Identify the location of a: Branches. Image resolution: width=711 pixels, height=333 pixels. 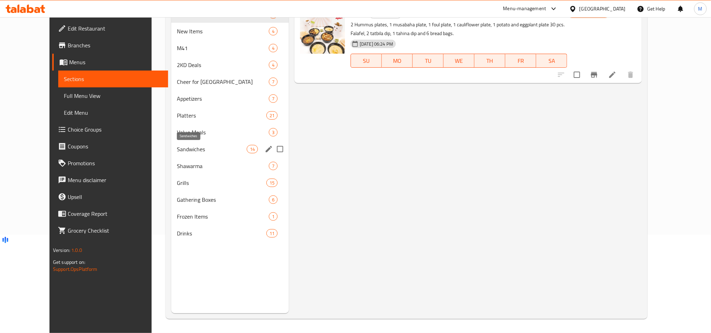
(110, 45).